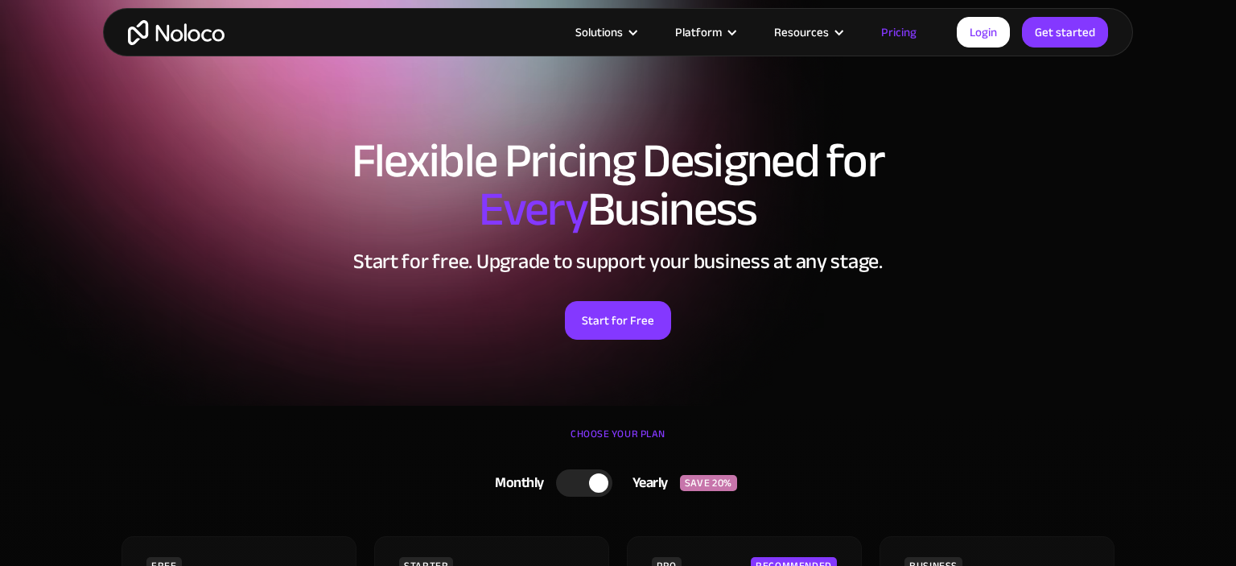 The image size is (1236, 566). Describe the element at coordinates (618, 320) in the screenshot. I see `a: Start for Free` at that location.